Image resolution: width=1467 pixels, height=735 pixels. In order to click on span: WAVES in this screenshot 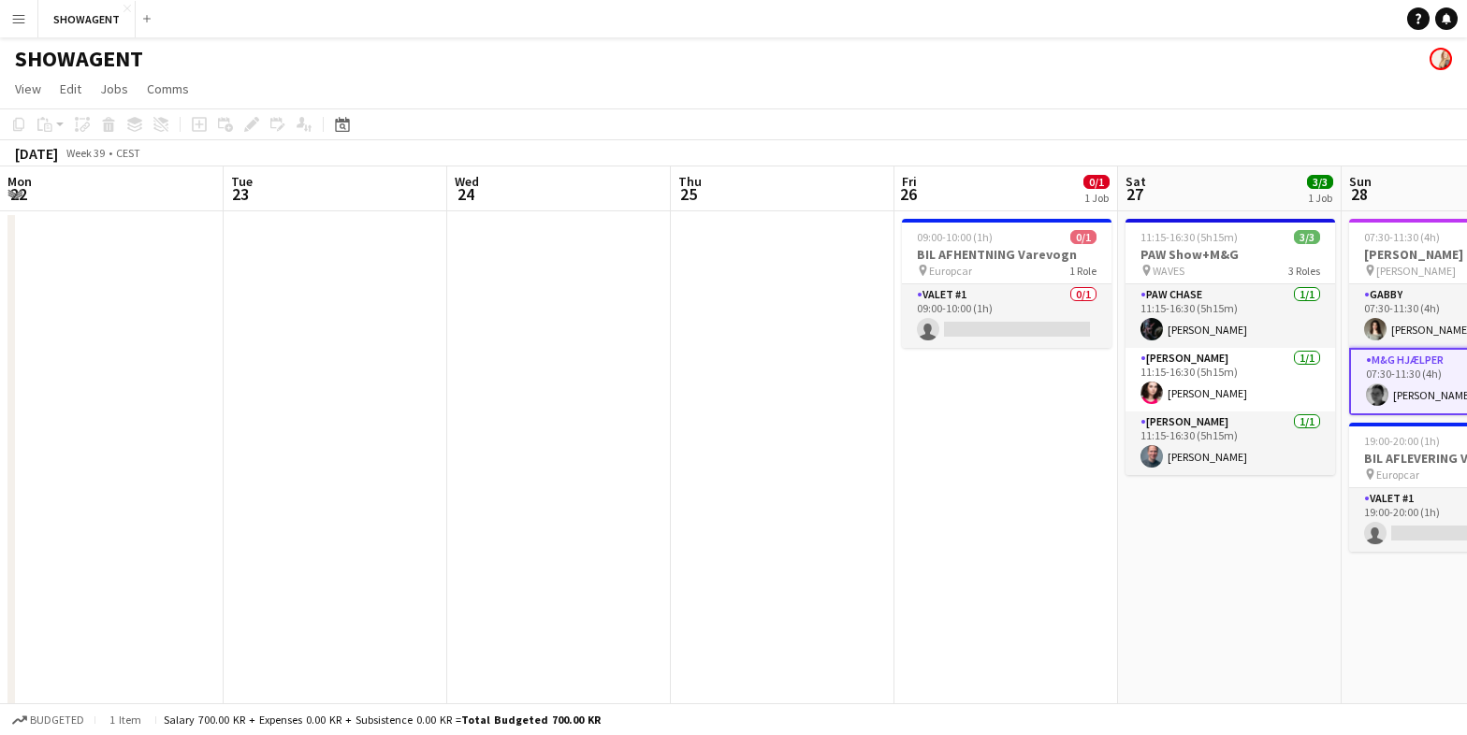, I will do `click(1169, 270)`.